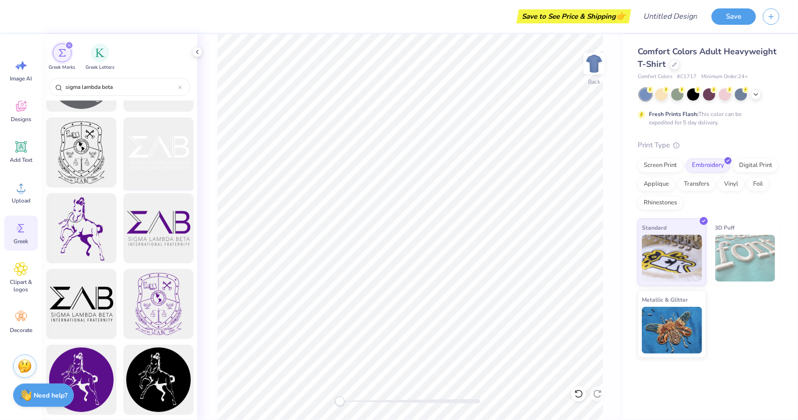 The image size is (798, 420). What do you see at coordinates (708, 145) in the screenshot?
I see `div: Print Type` at bounding box center [708, 145].